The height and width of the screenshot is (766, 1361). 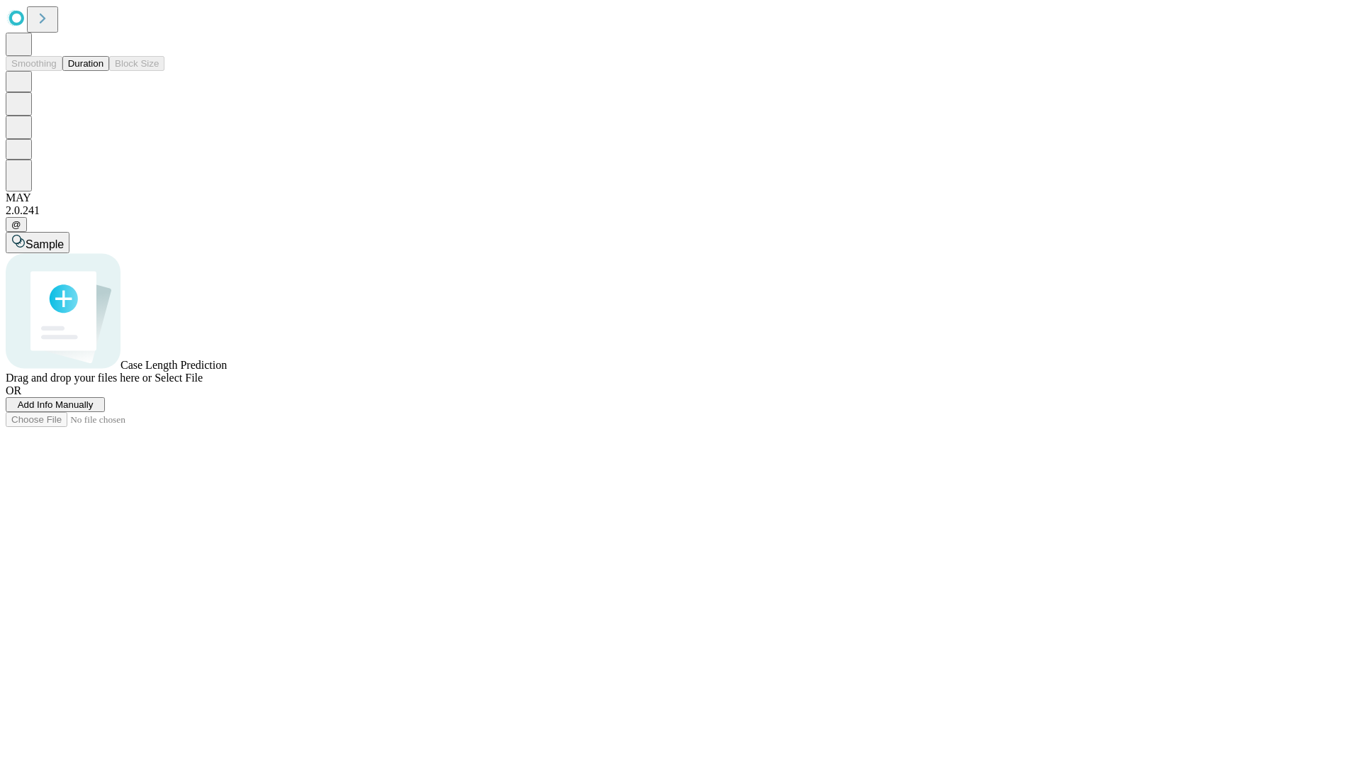 What do you see at coordinates (681, 198) in the screenshot?
I see `div: MAY` at bounding box center [681, 198].